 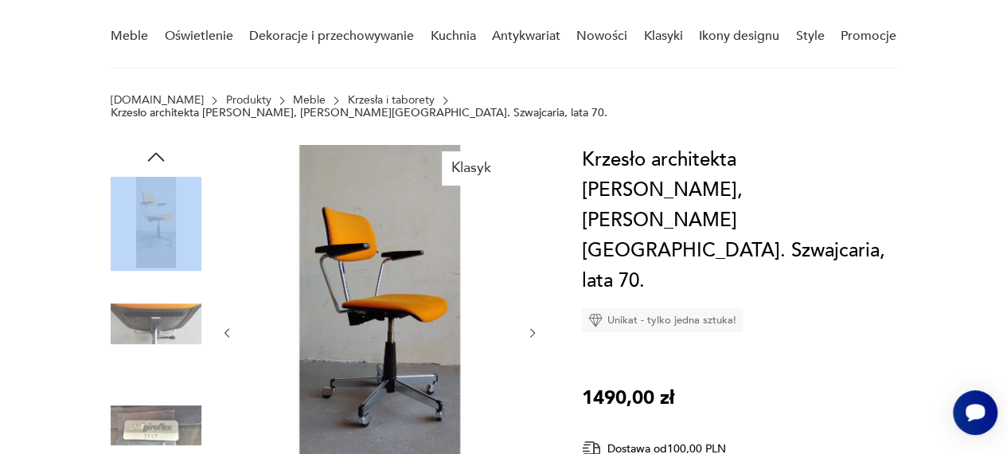 What do you see at coordinates (596, 320) in the screenshot?
I see `img: Ikona diamentu` at bounding box center [596, 320].